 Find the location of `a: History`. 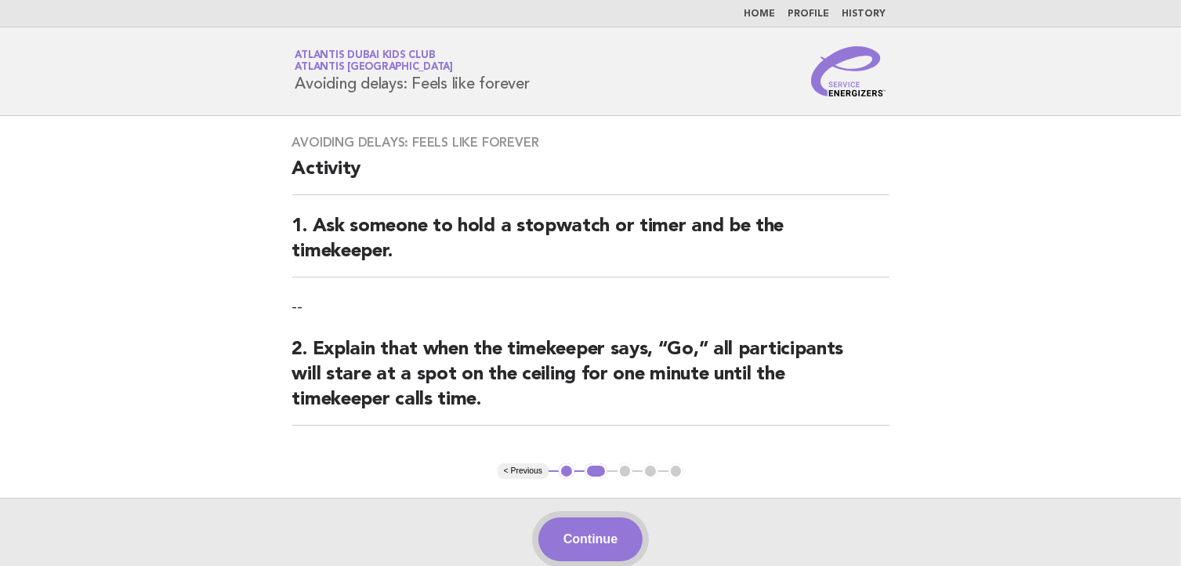

a: History is located at coordinates (865, 14).